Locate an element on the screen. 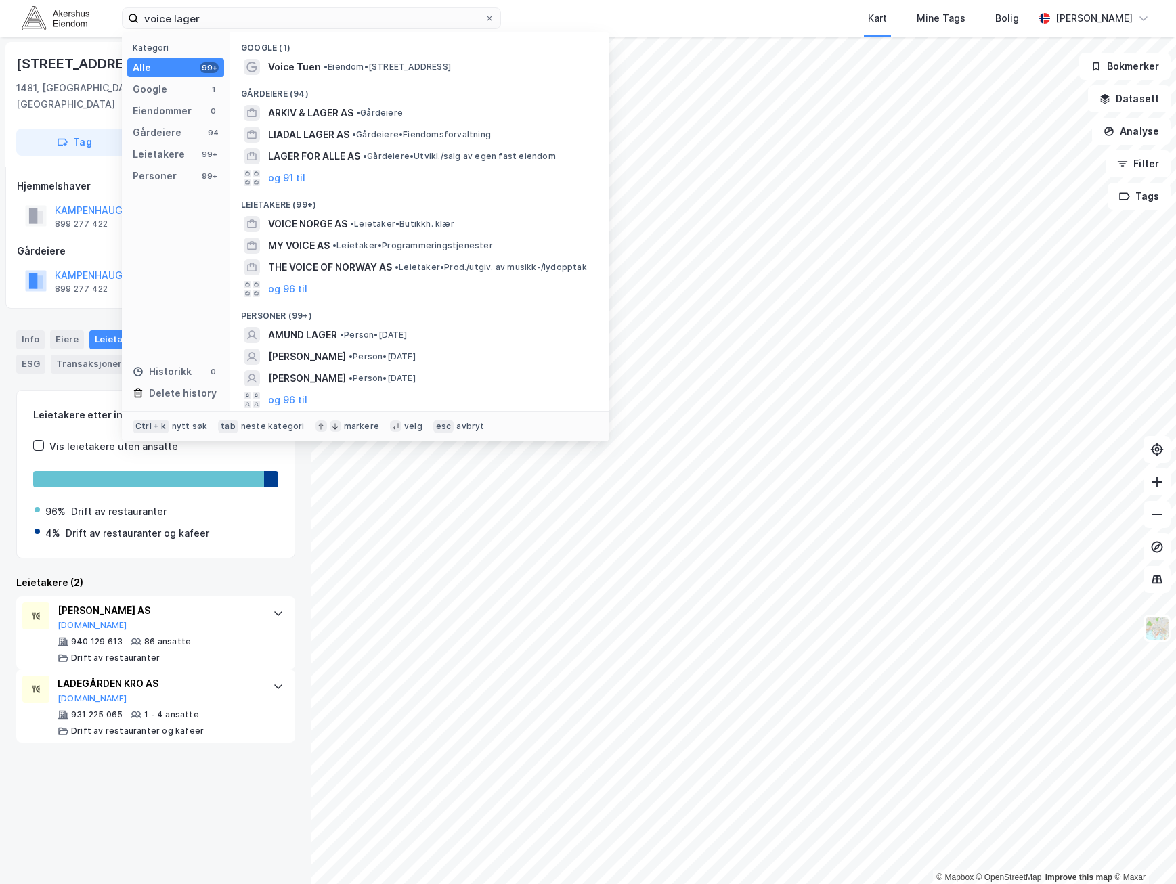 The height and width of the screenshot is (884, 1176). div: nytt søk is located at coordinates (190, 427).